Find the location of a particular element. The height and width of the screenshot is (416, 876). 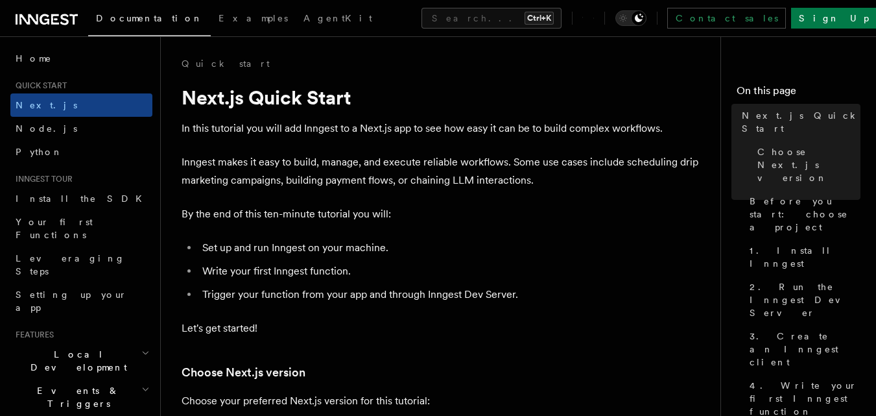

span: 2. Run the Inngest Dev Server is located at coordinates (805, 300).